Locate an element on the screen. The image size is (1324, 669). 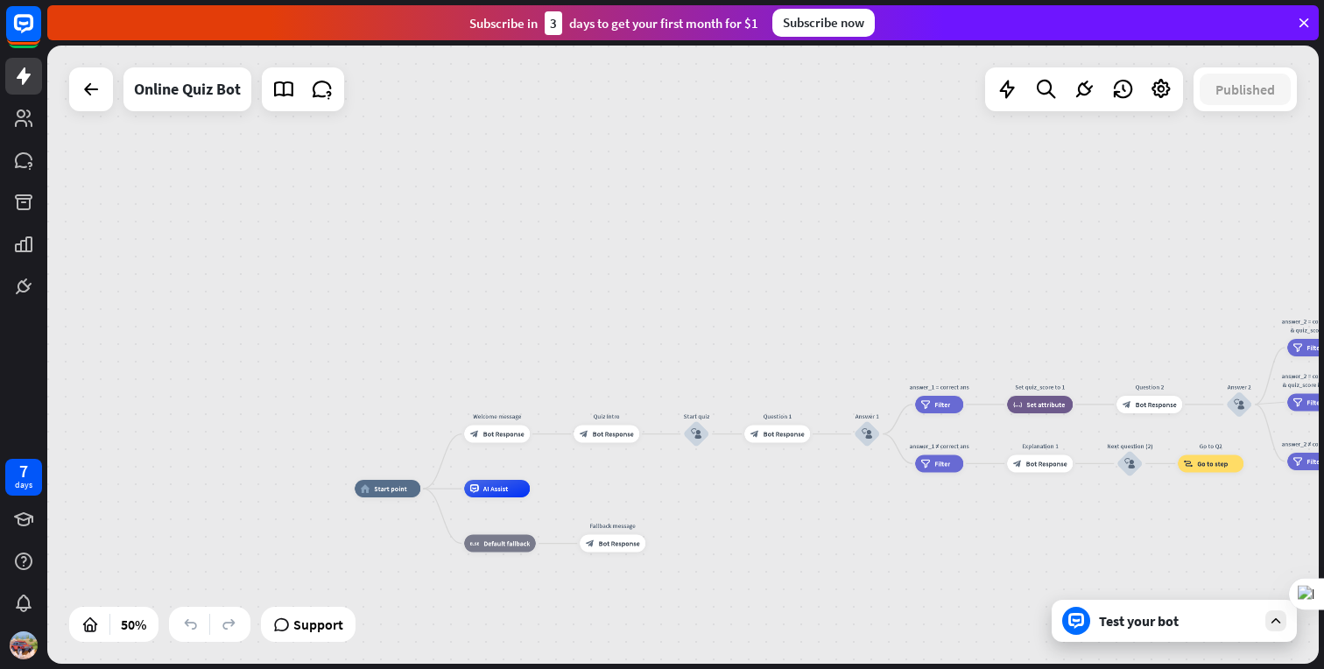
div: Welcome message is located at coordinates (497, 417).